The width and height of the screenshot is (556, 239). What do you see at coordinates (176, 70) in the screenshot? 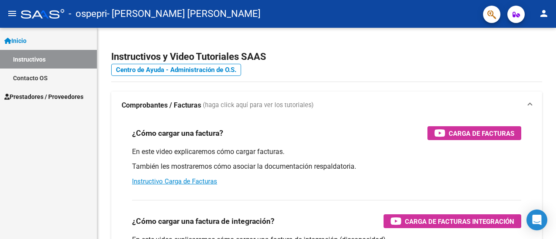
I see `a: Centro de Ayuda - Administración de O.S.` at bounding box center [176, 70].